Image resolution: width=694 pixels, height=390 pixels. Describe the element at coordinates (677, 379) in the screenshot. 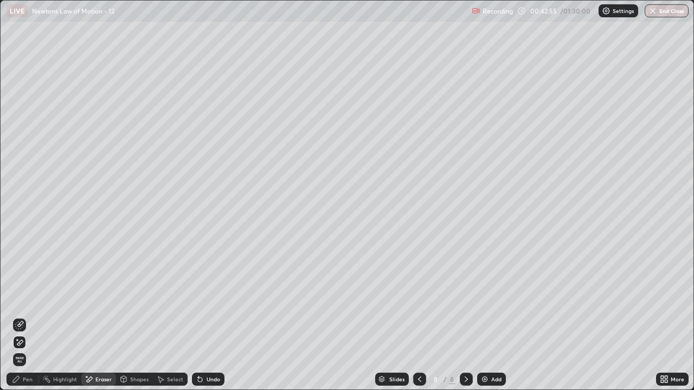

I see `div: More` at that location.